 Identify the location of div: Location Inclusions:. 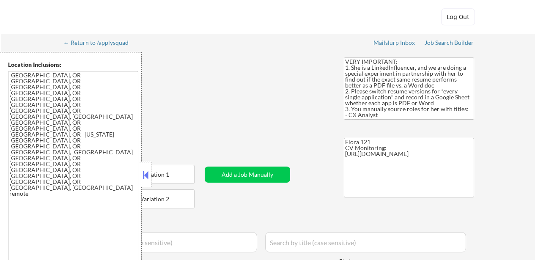
(73, 65).